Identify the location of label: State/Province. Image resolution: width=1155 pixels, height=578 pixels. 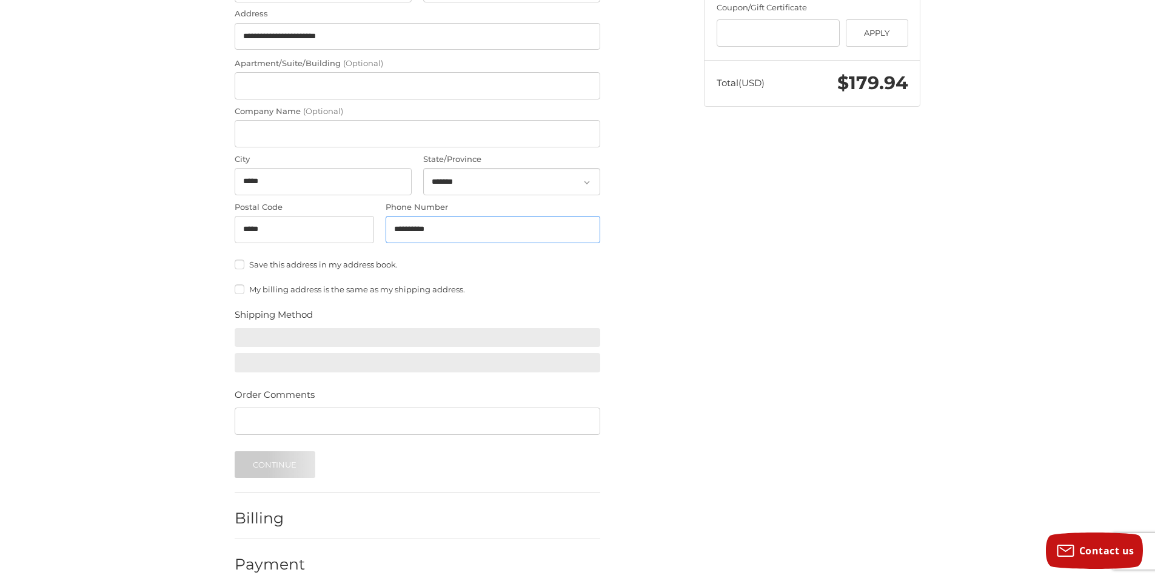
(512, 159).